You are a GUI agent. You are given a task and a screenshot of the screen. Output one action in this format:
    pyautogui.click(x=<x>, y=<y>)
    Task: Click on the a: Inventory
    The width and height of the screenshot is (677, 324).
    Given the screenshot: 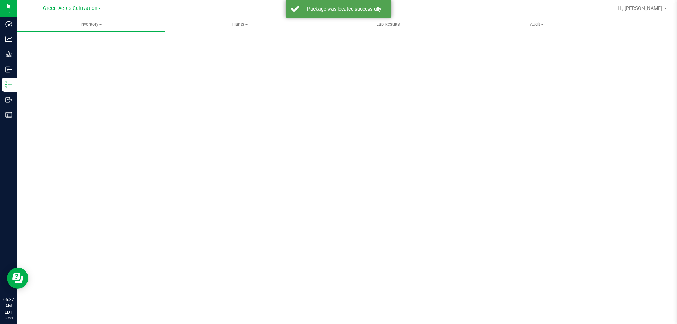 What is the action you would take?
    pyautogui.click(x=91, y=24)
    